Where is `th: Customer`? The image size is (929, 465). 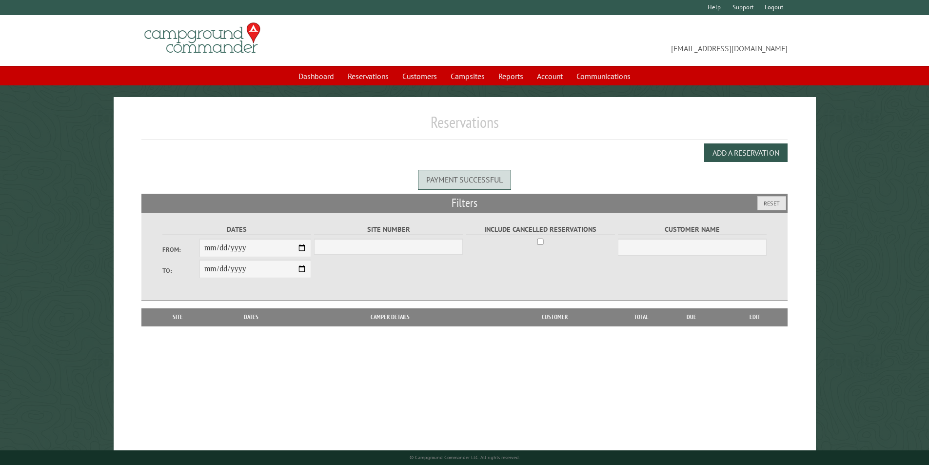 th: Customer is located at coordinates (555, 317).